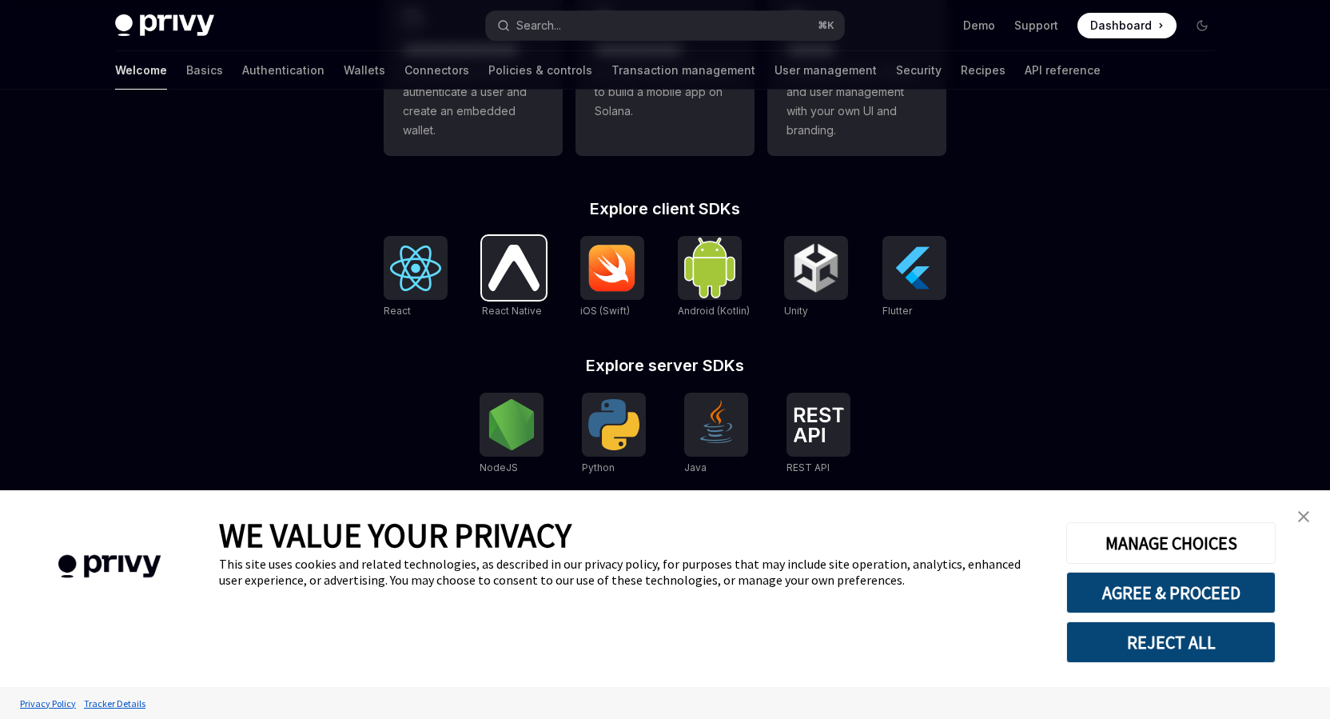 This screenshot has width=1330, height=719. Describe the element at coordinates (1171, 592) in the screenshot. I see `button: AGREE & PROCEED` at that location.